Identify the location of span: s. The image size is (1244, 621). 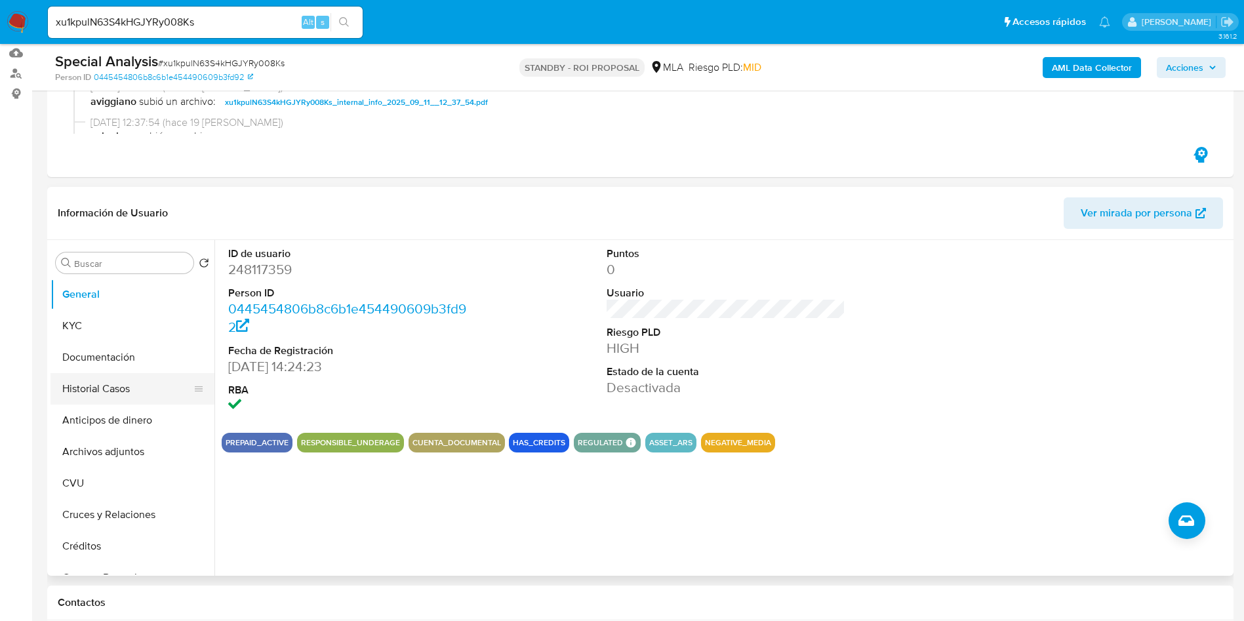
(323, 22).